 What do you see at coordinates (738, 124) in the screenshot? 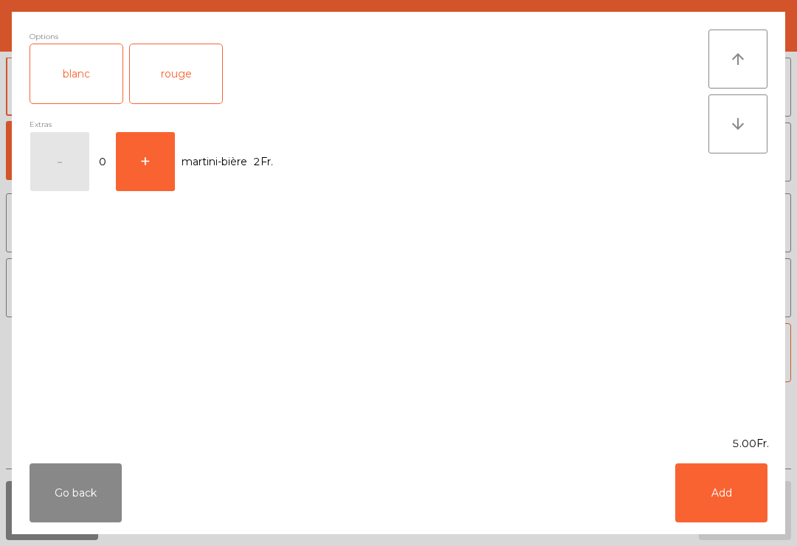
I see `i: arrow_downward` at bounding box center [738, 124].